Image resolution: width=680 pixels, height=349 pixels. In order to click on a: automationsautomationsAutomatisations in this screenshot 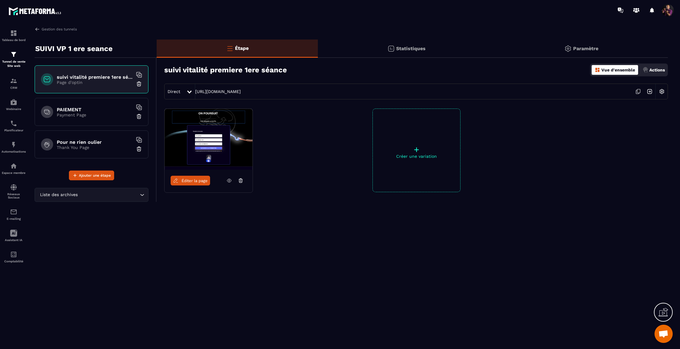, I will do `click(14, 147)`.